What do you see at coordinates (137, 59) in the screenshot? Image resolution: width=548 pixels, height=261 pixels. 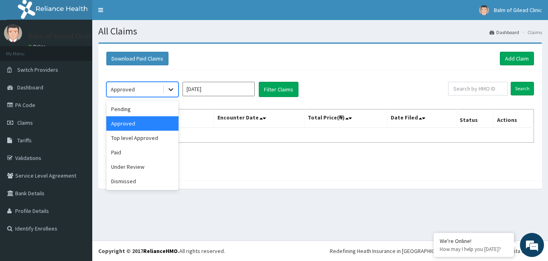 I see `button: Download Paid Claims` at bounding box center [137, 59].